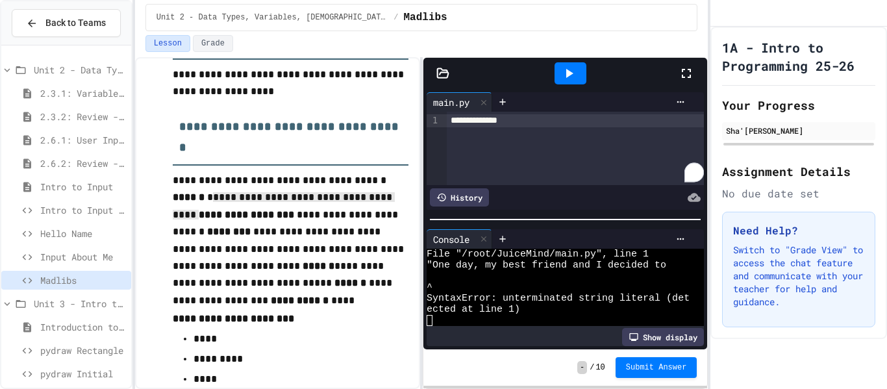 The height and width of the screenshot is (389, 887). I want to click on p: Switch to "Grade View" to access the chat feature and communicate with your teacher for help and ..., so click(799, 276).